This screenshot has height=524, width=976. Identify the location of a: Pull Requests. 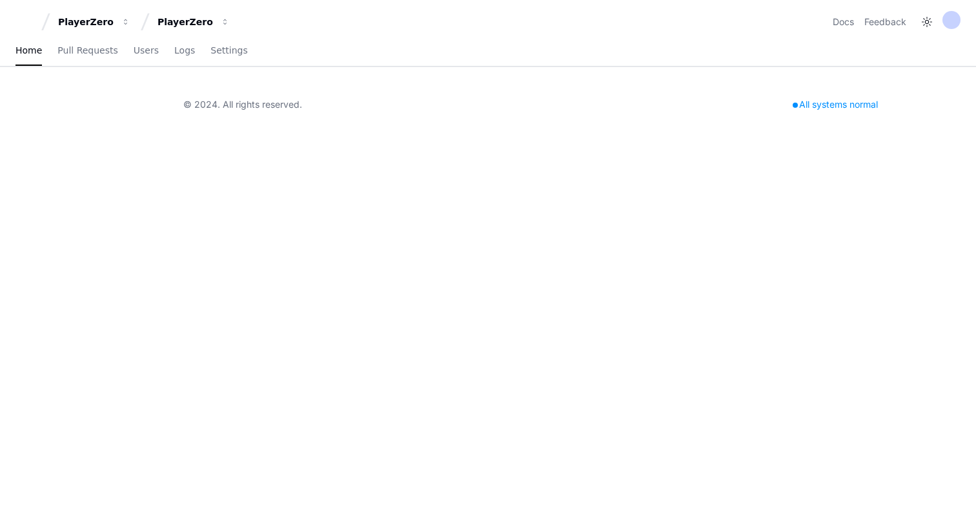
(87, 51).